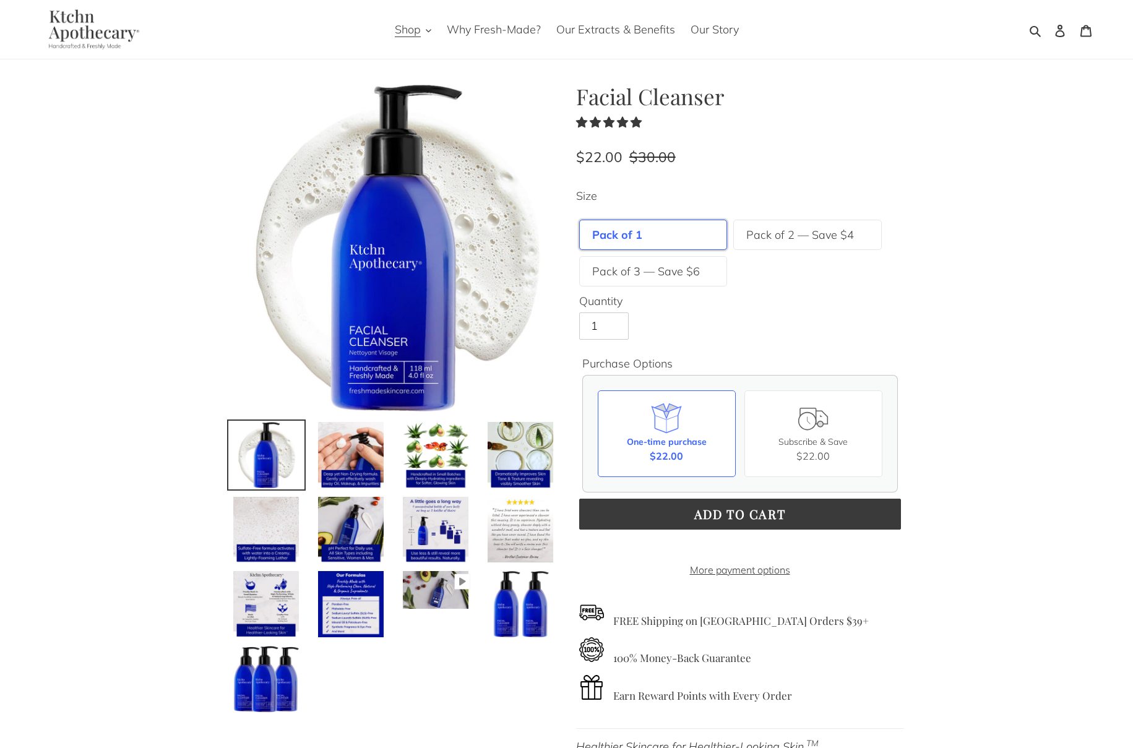  I want to click on label: Size, so click(740, 196).